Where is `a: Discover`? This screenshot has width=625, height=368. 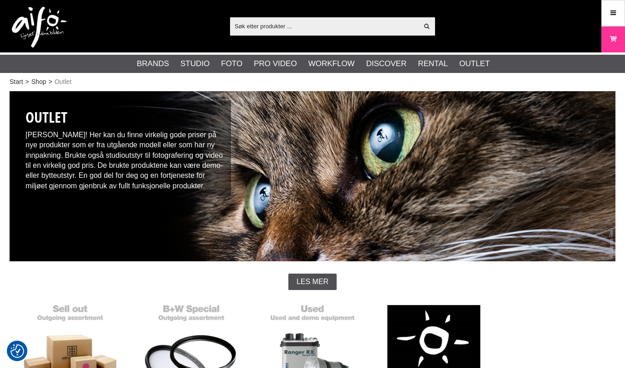
a: Discover is located at coordinates (387, 64).